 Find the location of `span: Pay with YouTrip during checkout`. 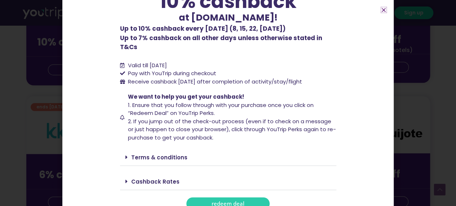

span: Pay with YouTrip during checkout is located at coordinates (171, 73).